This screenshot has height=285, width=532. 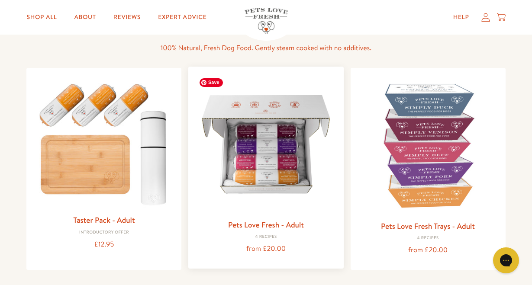 I want to click on img: Taster Pack - Adult, so click(x=104, y=143).